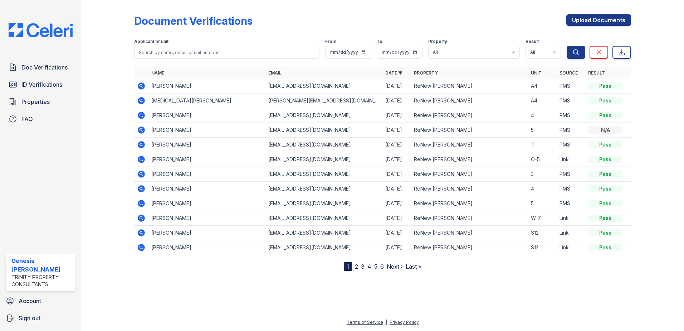 This screenshot has width=684, height=331. Describe the element at coordinates (438, 42) in the screenshot. I see `label: Property` at that location.